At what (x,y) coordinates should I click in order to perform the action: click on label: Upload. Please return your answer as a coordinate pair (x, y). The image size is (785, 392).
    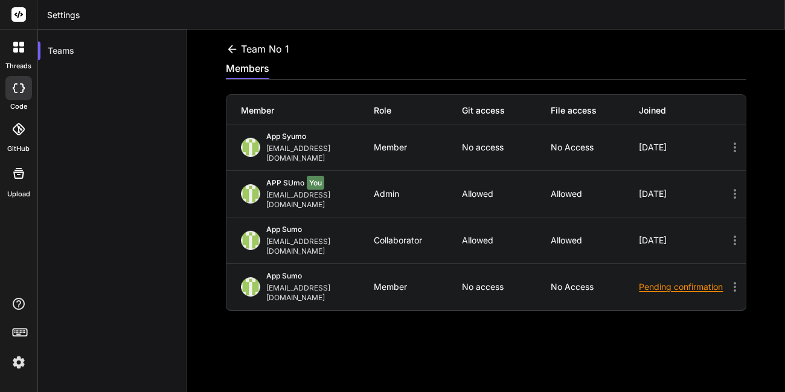
    Looking at the image, I should click on (19, 194).